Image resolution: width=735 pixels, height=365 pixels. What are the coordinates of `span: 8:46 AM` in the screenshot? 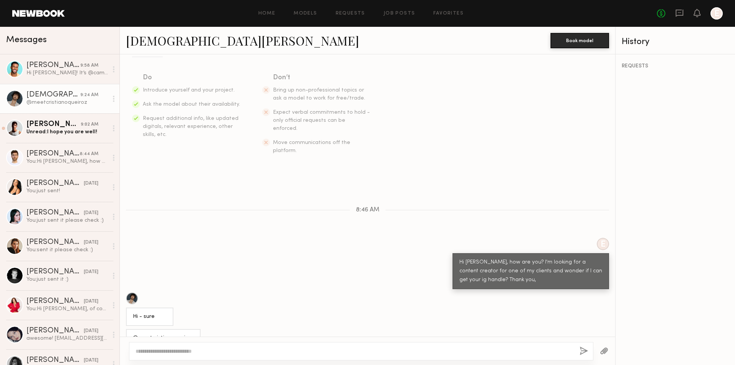 It's located at (368, 210).